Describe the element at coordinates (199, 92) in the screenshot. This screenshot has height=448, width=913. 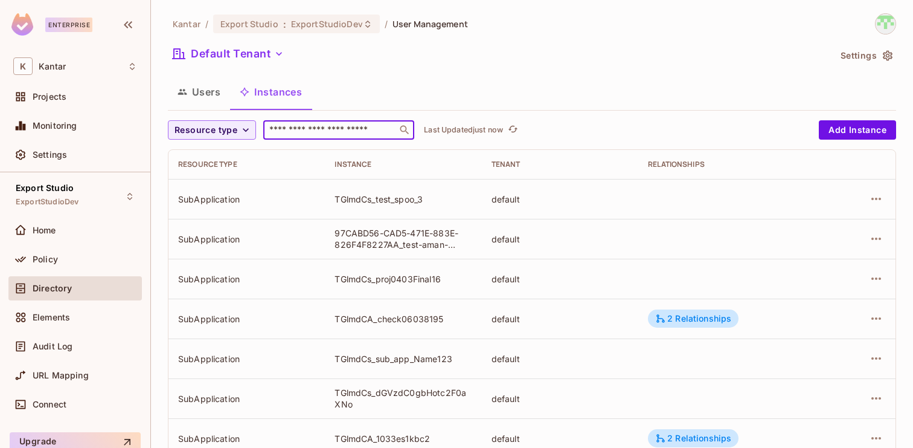
I see `button: Users` at that location.